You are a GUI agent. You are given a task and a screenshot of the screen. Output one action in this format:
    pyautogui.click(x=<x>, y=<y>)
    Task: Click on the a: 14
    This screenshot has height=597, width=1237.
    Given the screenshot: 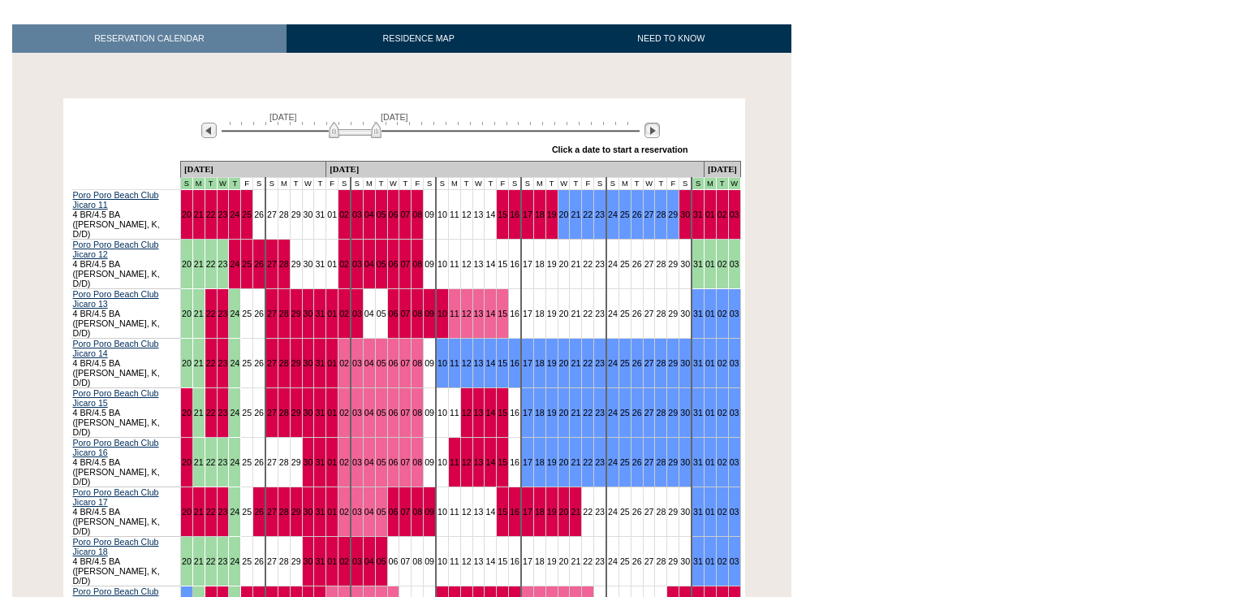 What is the action you would take?
    pyautogui.click(x=490, y=313)
    